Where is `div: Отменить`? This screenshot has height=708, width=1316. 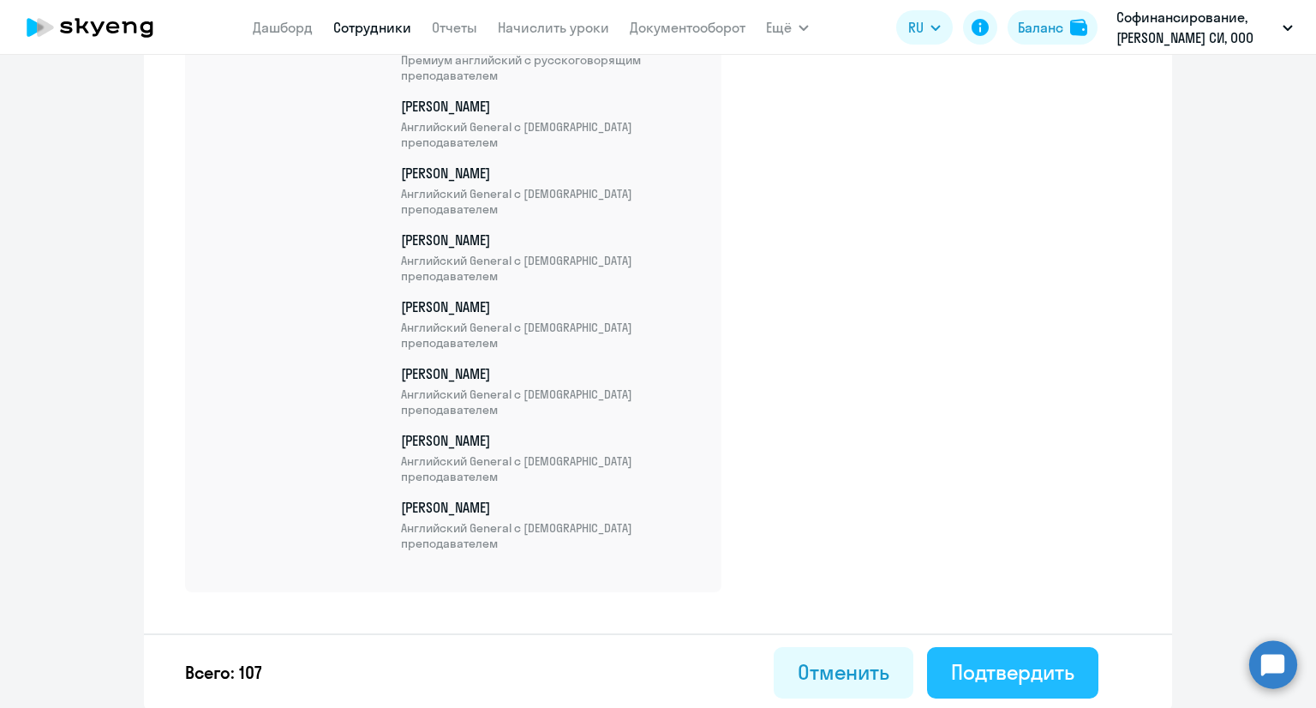 div: Отменить is located at coordinates (843, 672).